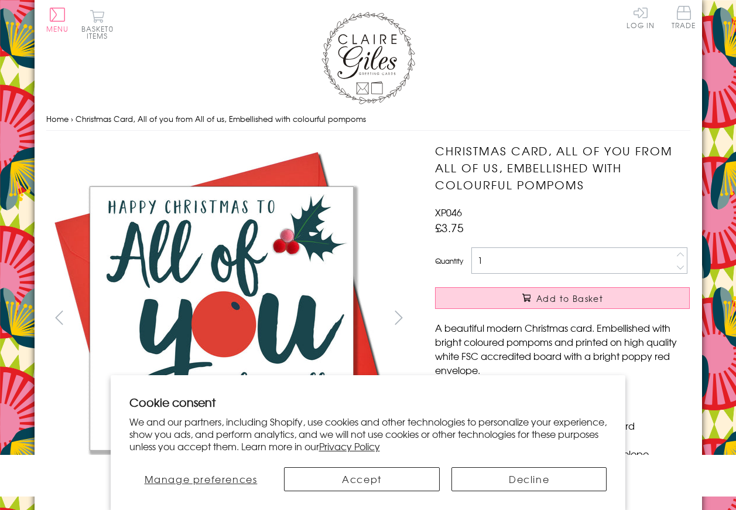  Describe the element at coordinates (368, 402) in the screenshot. I see `h2: Cookie consent` at that location.